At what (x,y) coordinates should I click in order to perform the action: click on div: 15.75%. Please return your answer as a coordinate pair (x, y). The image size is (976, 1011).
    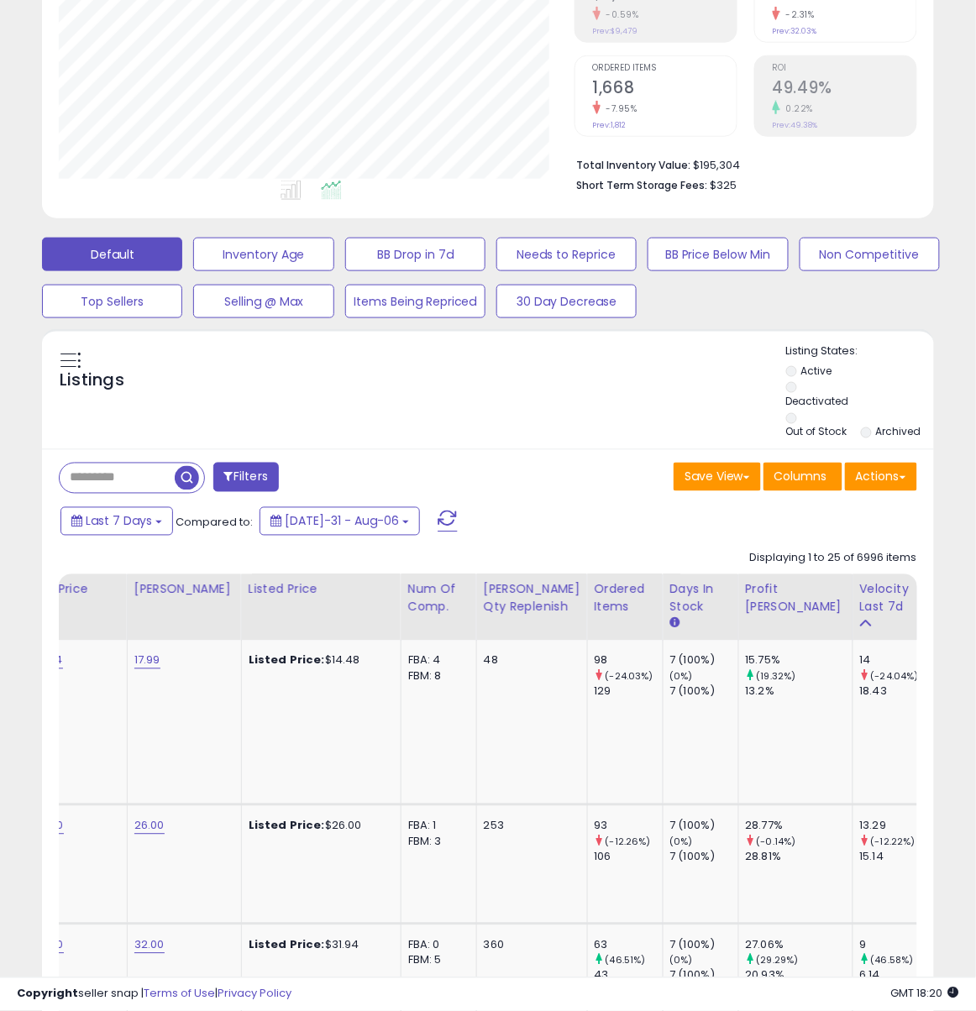
    Looking at the image, I should click on (799, 661).